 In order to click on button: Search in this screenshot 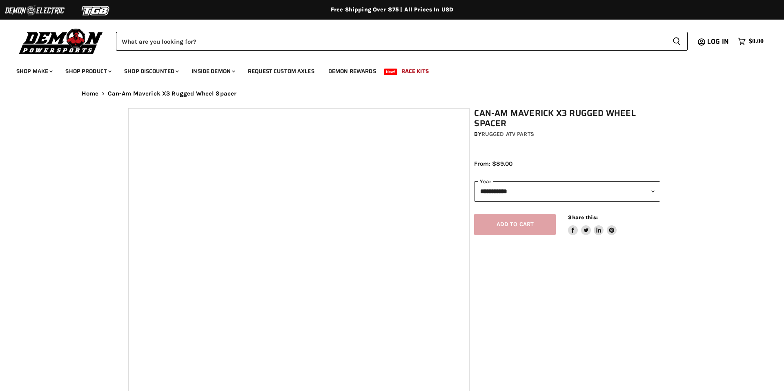, I will do `click(676, 41)`.